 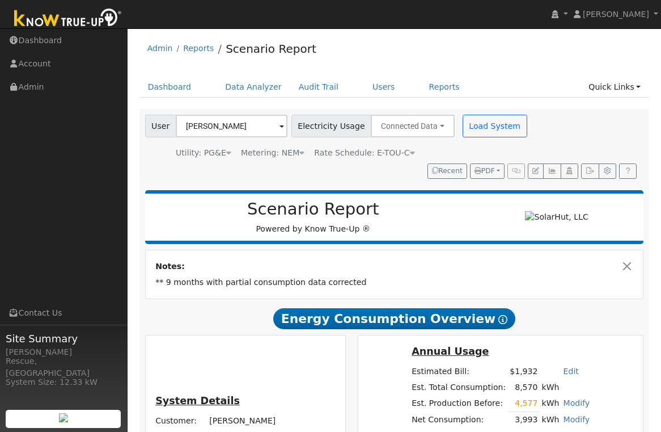 What do you see at coordinates (459, 387) in the screenshot?
I see `td: Est. Total Consumption:` at bounding box center [459, 387].